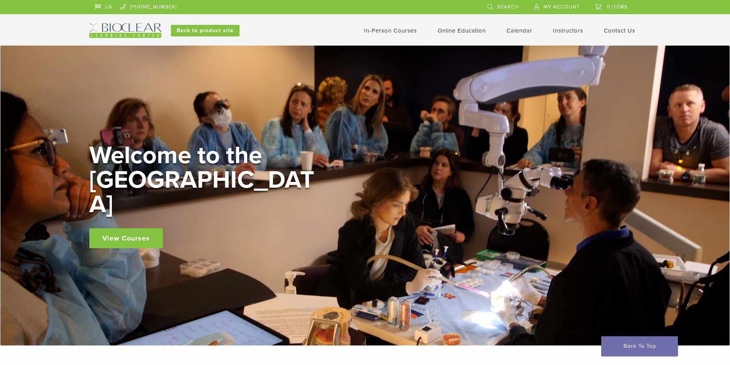  What do you see at coordinates (126, 238) in the screenshot?
I see `a: View Courses` at bounding box center [126, 238].